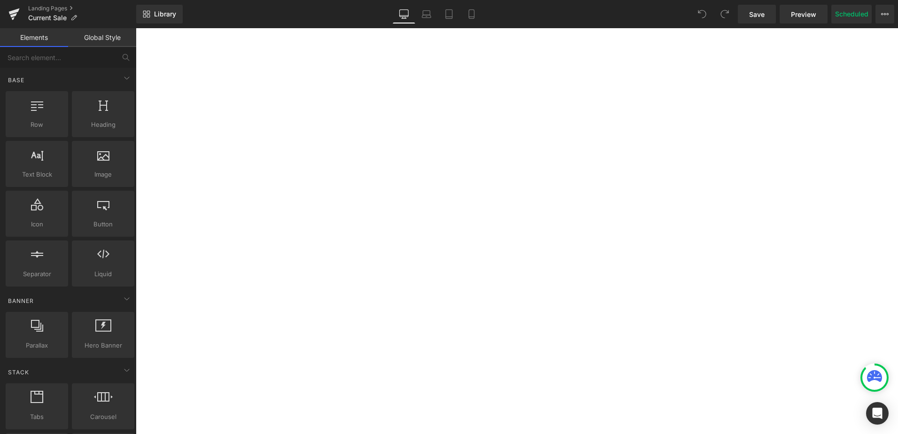 This screenshot has width=898, height=434. Describe the element at coordinates (103, 345) in the screenshot. I see `span: Hero Banner` at that location.